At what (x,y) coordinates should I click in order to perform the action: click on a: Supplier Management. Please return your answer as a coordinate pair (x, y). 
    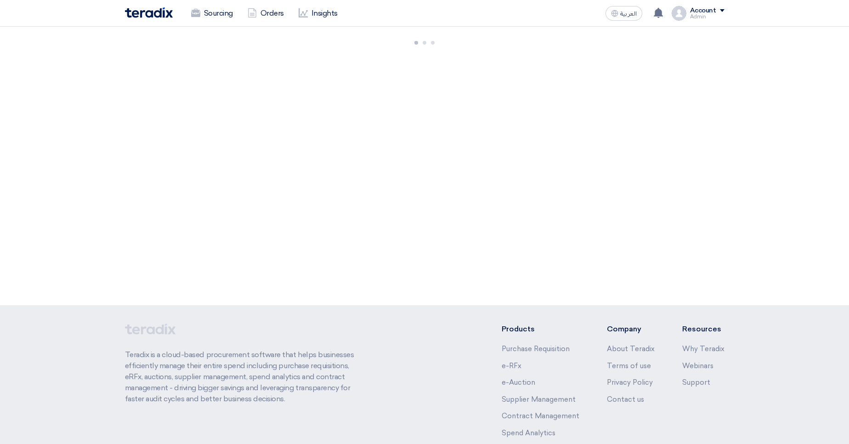
    Looking at the image, I should click on (539, 399).